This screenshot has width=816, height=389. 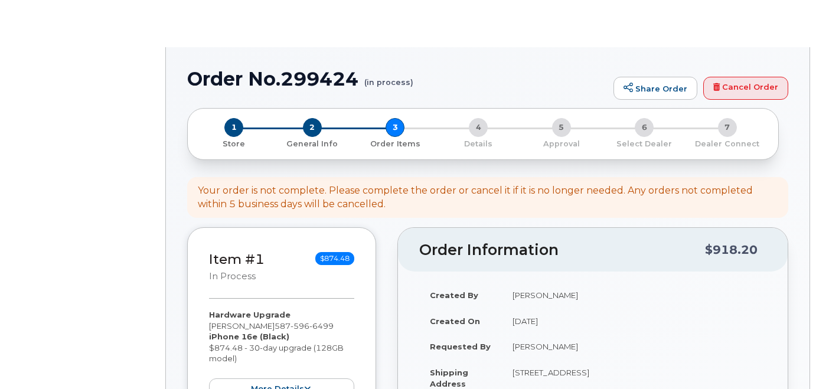 What do you see at coordinates (449, 378) in the screenshot?
I see `strong: Shipping Address` at bounding box center [449, 378].